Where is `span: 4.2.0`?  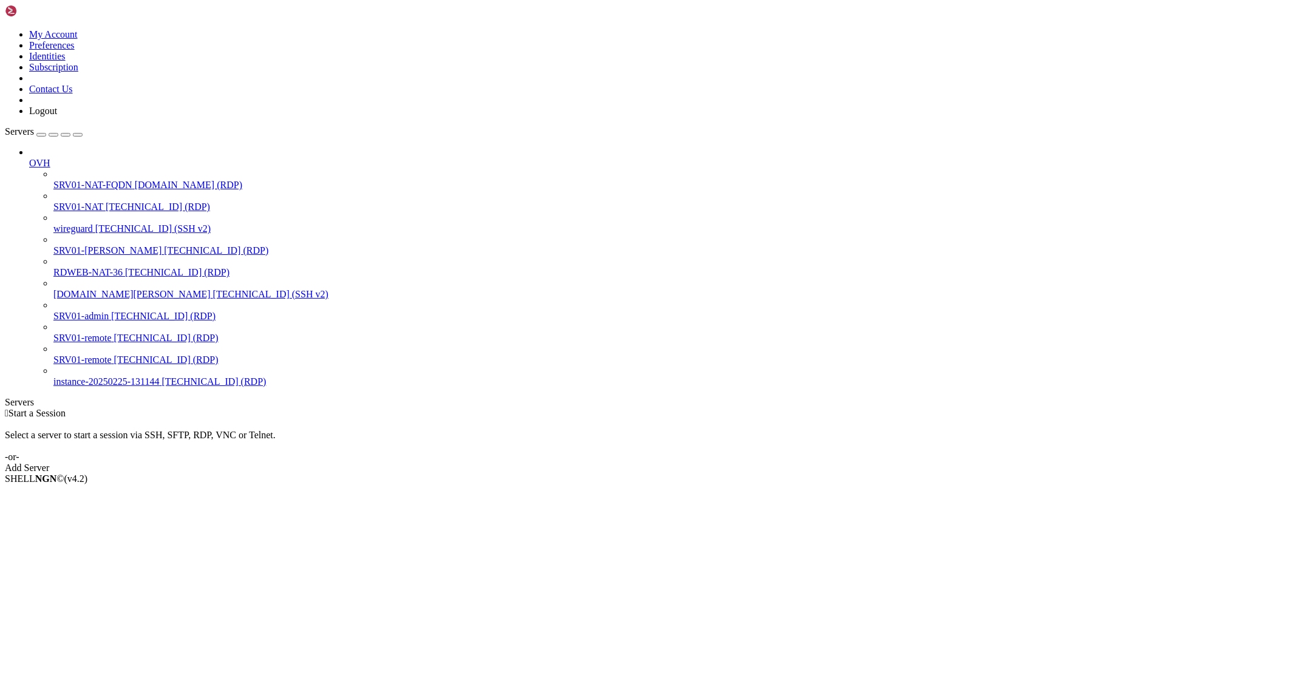 span: 4.2.0 is located at coordinates (76, 478).